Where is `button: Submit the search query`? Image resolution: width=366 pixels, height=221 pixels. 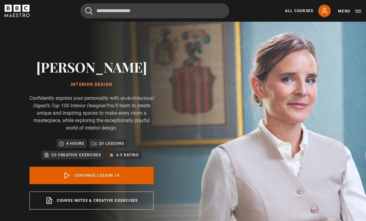
button: Submit the search query is located at coordinates (89, 11).